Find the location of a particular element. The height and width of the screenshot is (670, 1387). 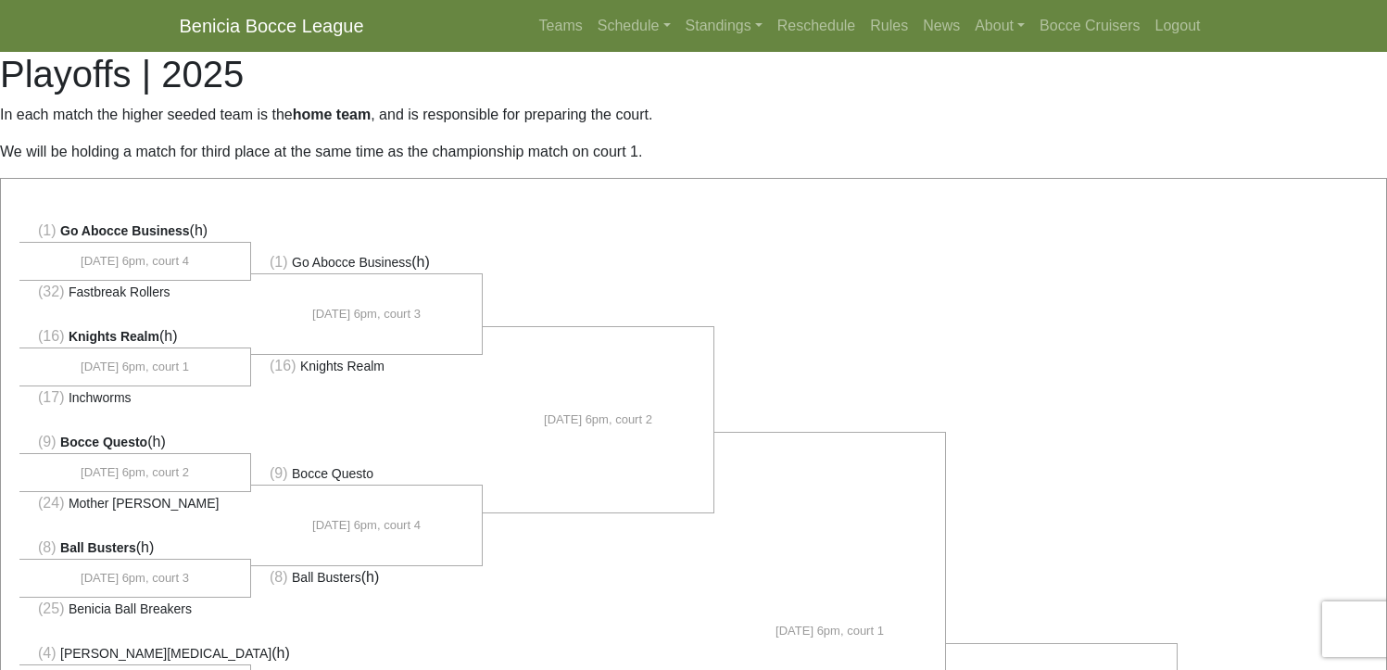

span: (17) is located at coordinates (51, 397).